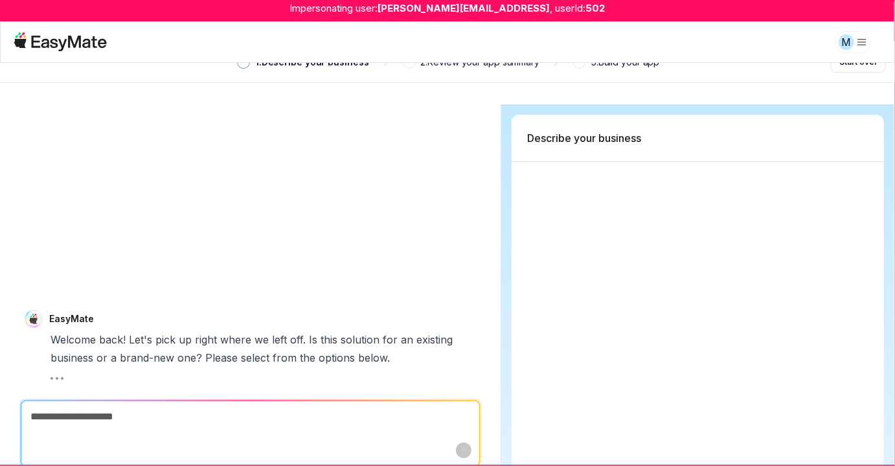 The height and width of the screenshot is (466, 895). I want to click on span: existing, so click(435, 339).